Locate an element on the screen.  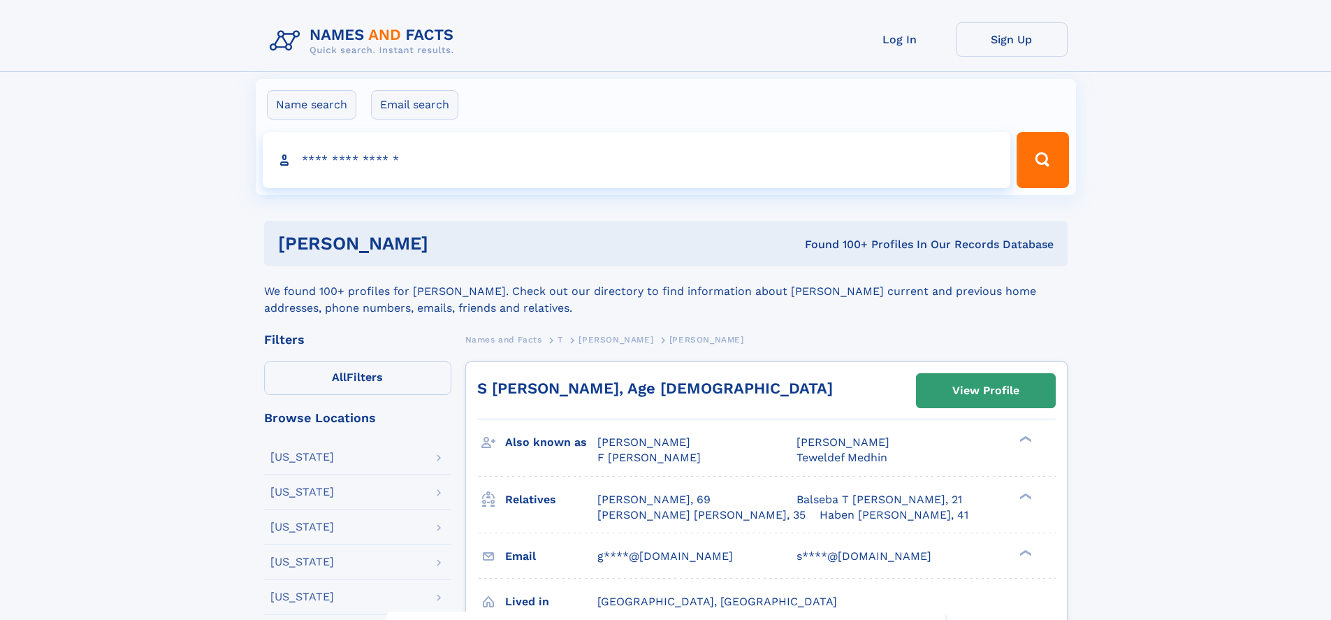
h3: Also known as is located at coordinates (551, 442).